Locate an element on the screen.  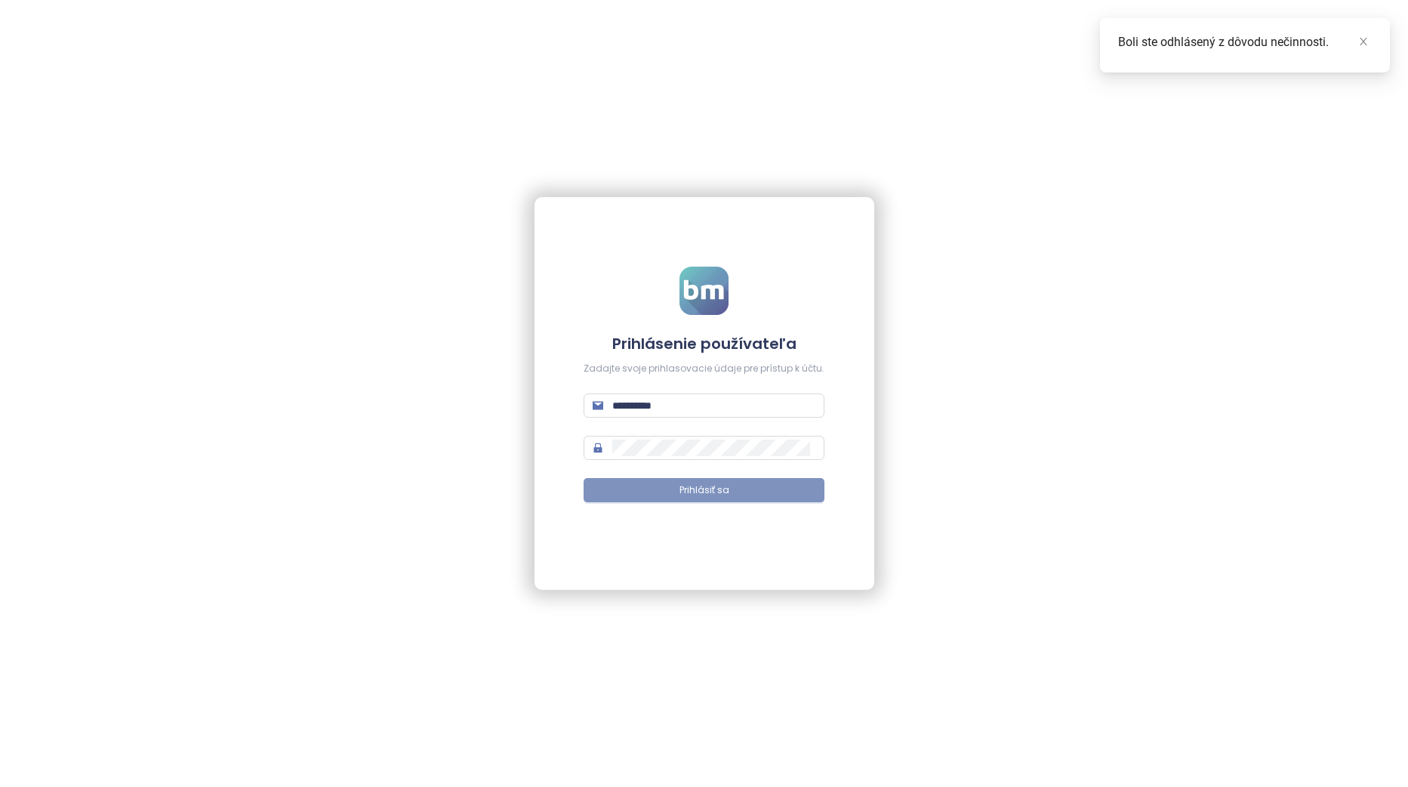
span: close is located at coordinates (1364, 42).